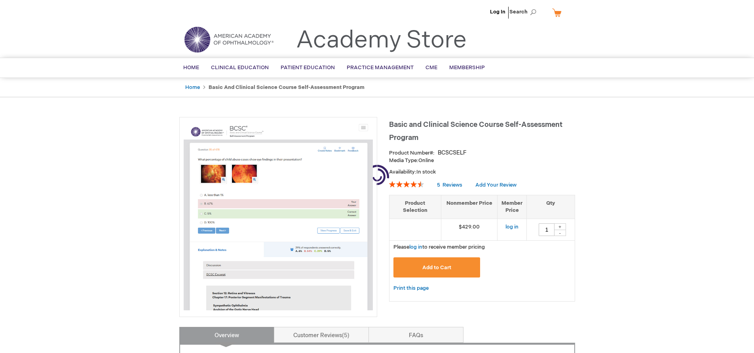  Describe the element at coordinates (227, 335) in the screenshot. I see `a: Overview` at that location.